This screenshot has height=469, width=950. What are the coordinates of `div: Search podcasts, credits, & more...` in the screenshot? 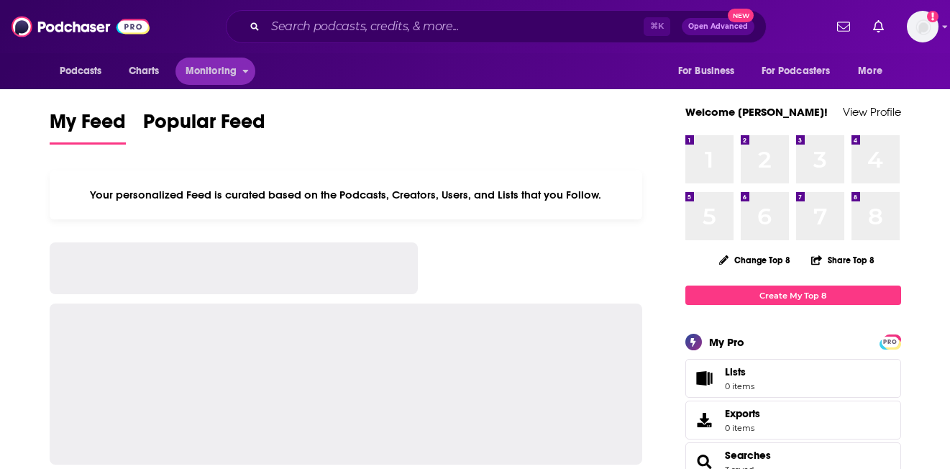 It's located at (496, 27).